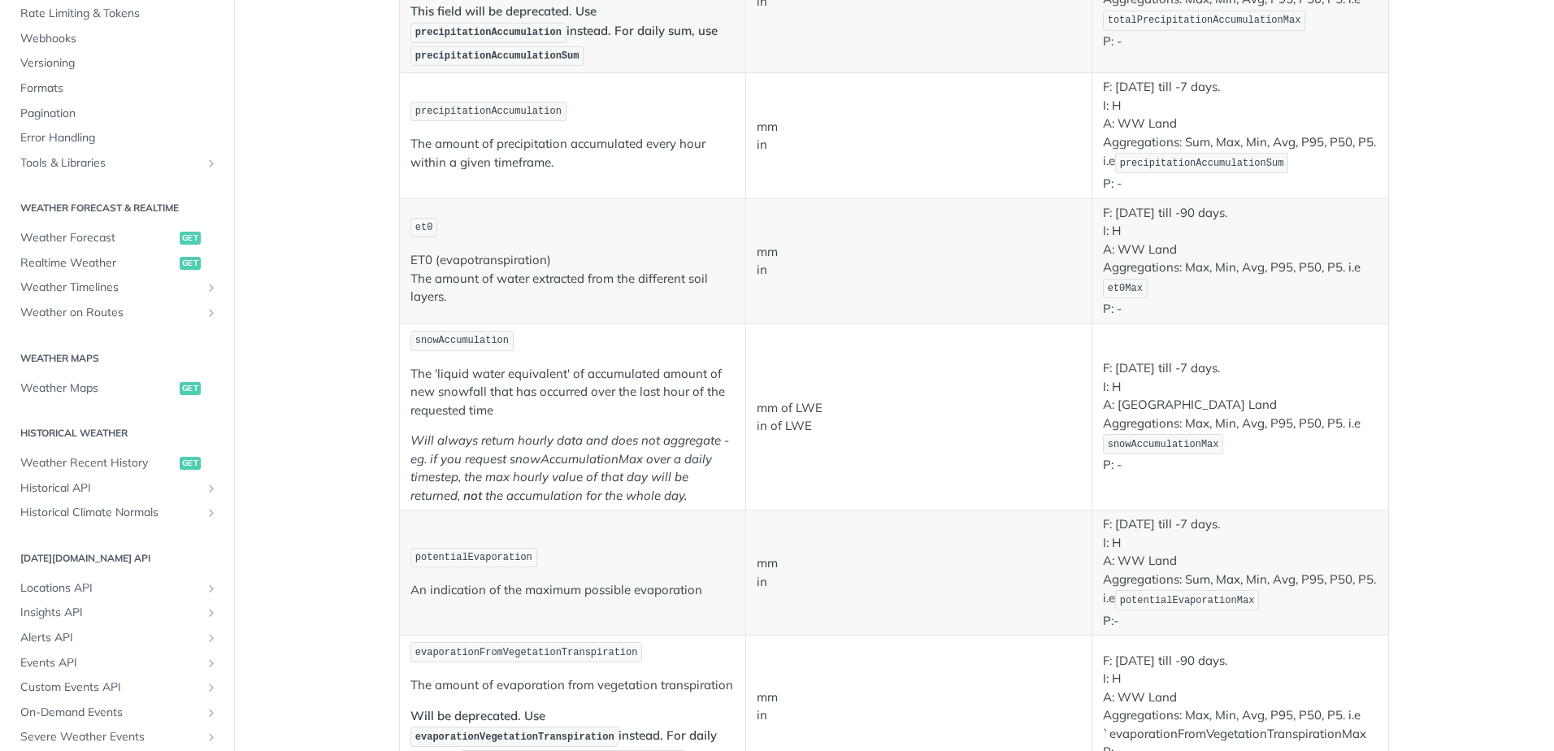 The width and height of the screenshot is (1554, 751). I want to click on button: Show subpages for Weather Timelines, so click(211, 288).